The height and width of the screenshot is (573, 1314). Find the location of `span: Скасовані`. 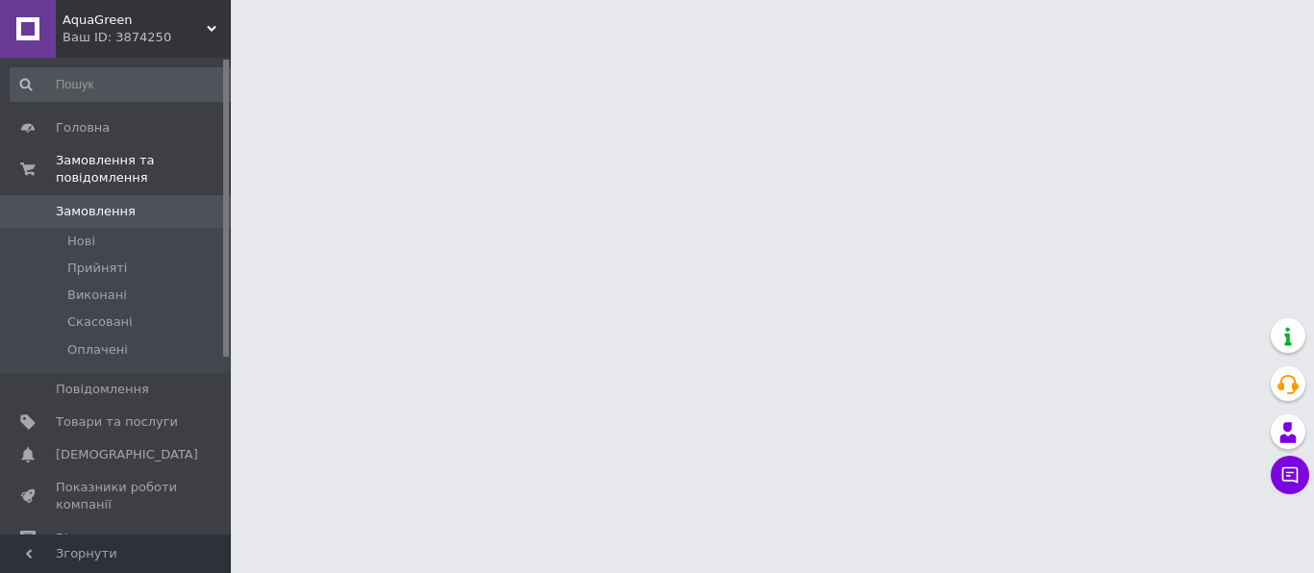

span: Скасовані is located at coordinates (100, 322).